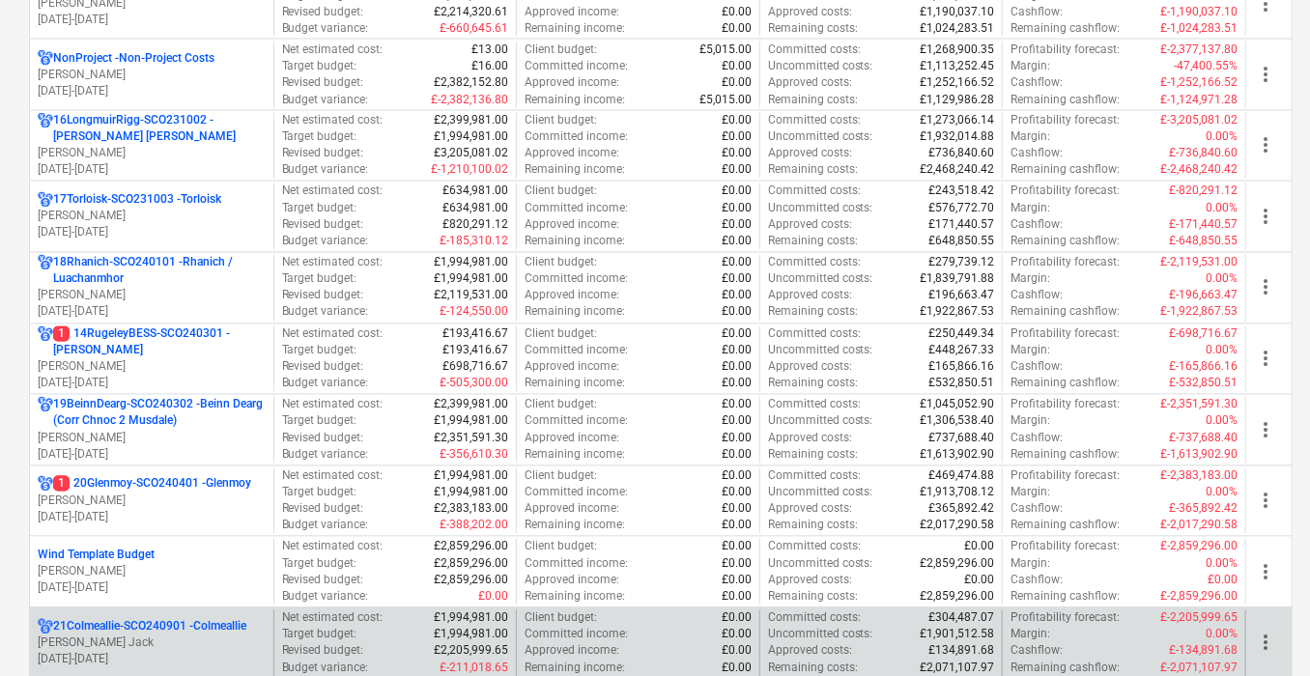  What do you see at coordinates (1199, 49) in the screenshot?
I see `p: £-2,377,137.80` at bounding box center [1199, 49].